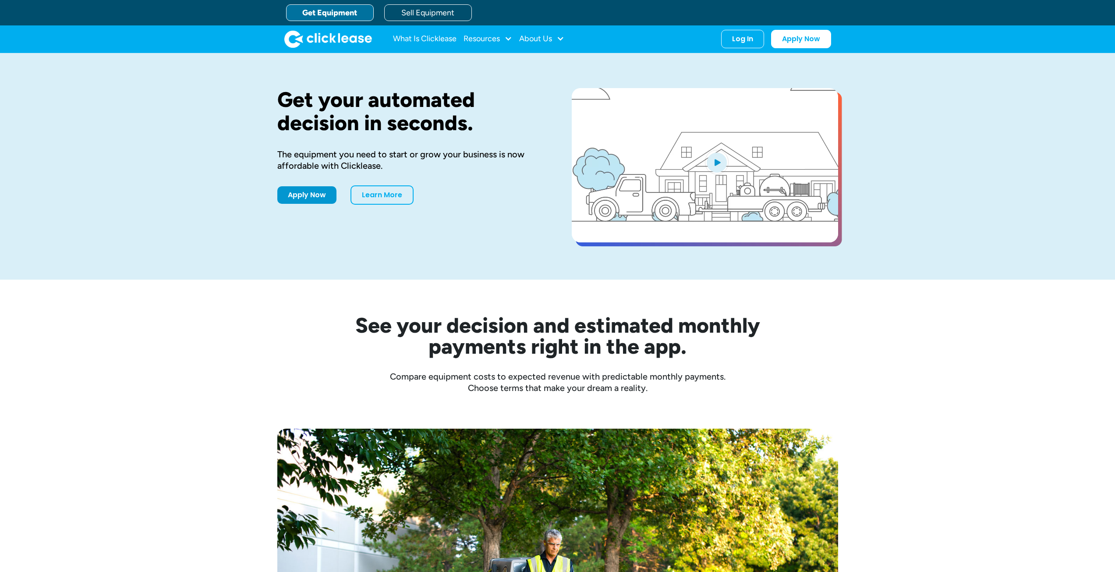 This screenshot has height=572, width=1115. I want to click on a: open lightbox, so click(705, 165).